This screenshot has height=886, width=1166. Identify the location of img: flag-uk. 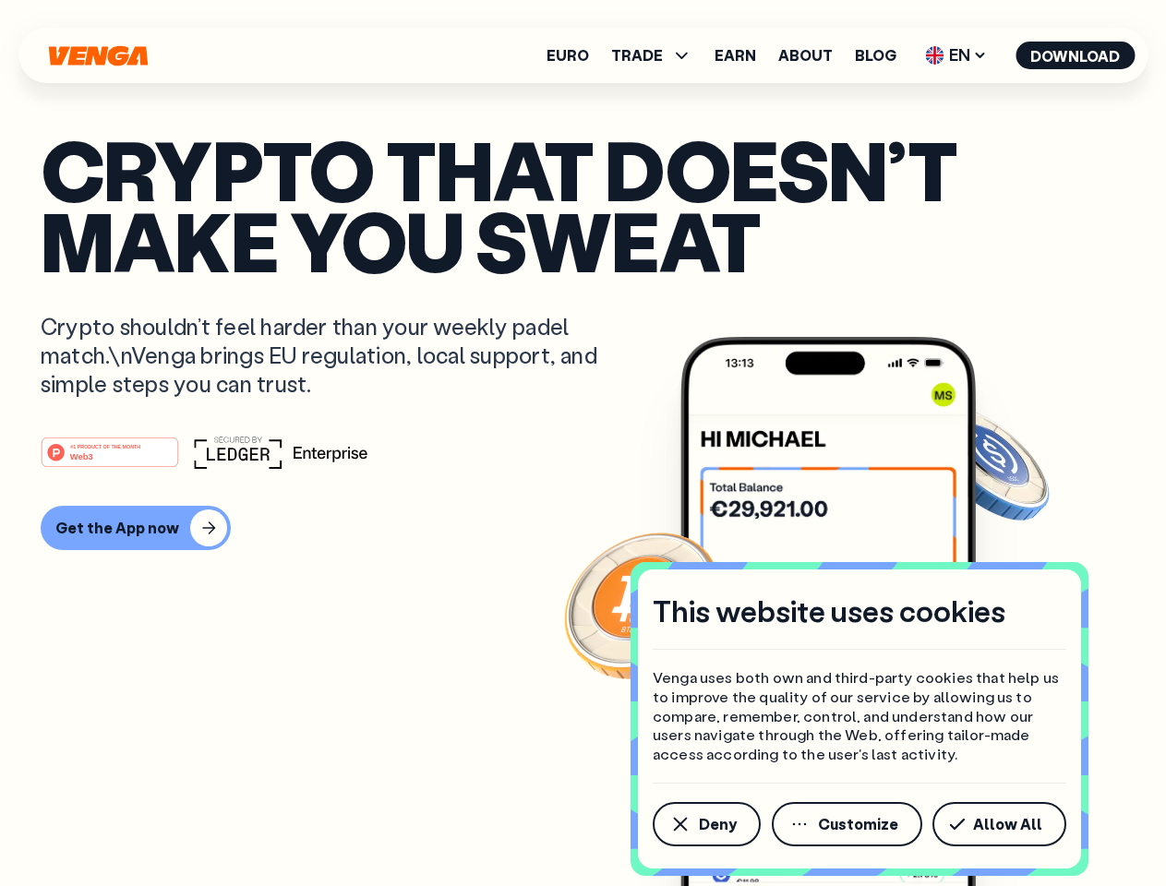
(934, 55).